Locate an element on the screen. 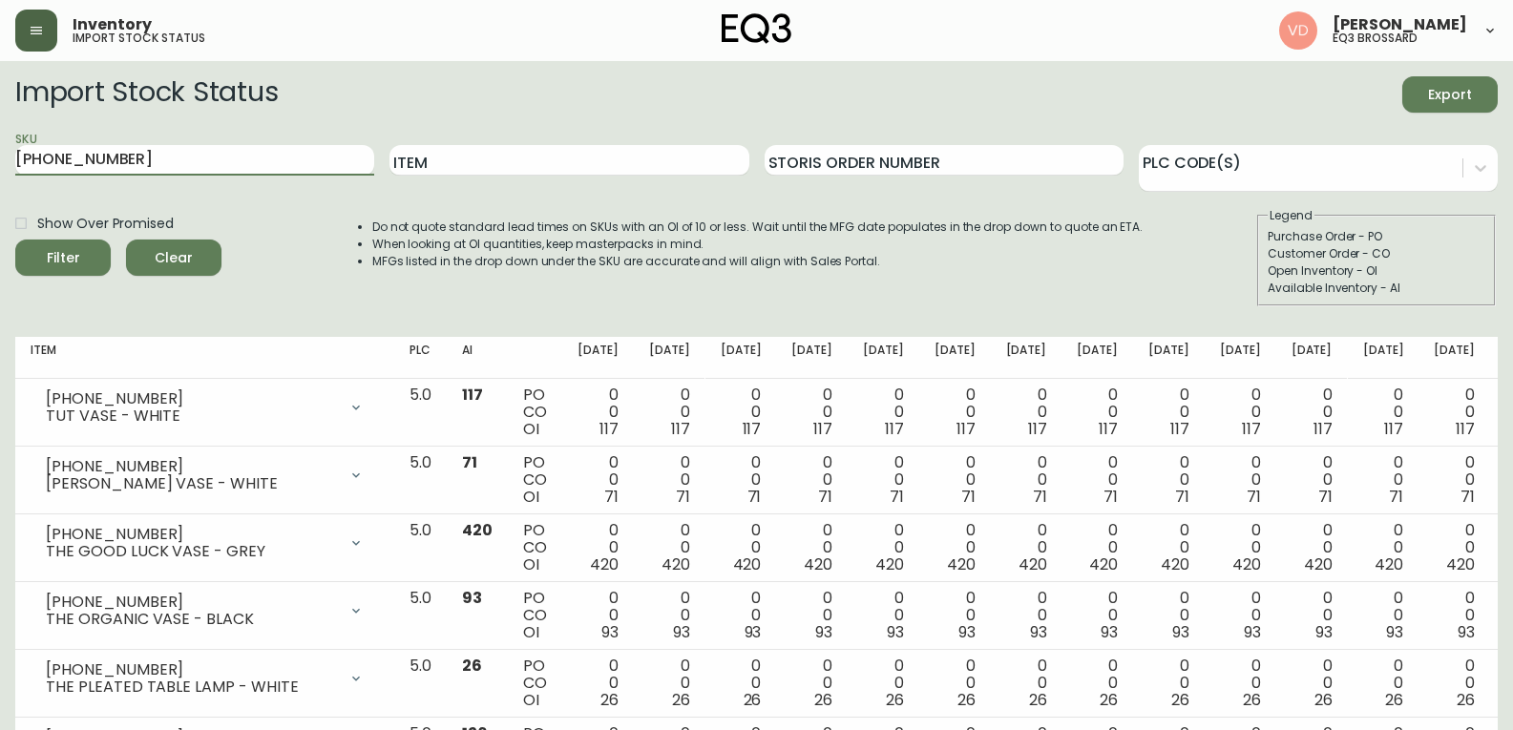 The height and width of the screenshot is (730, 1513). div: THE PLEATED TABLE LAMP - WHITE is located at coordinates (191, 687).